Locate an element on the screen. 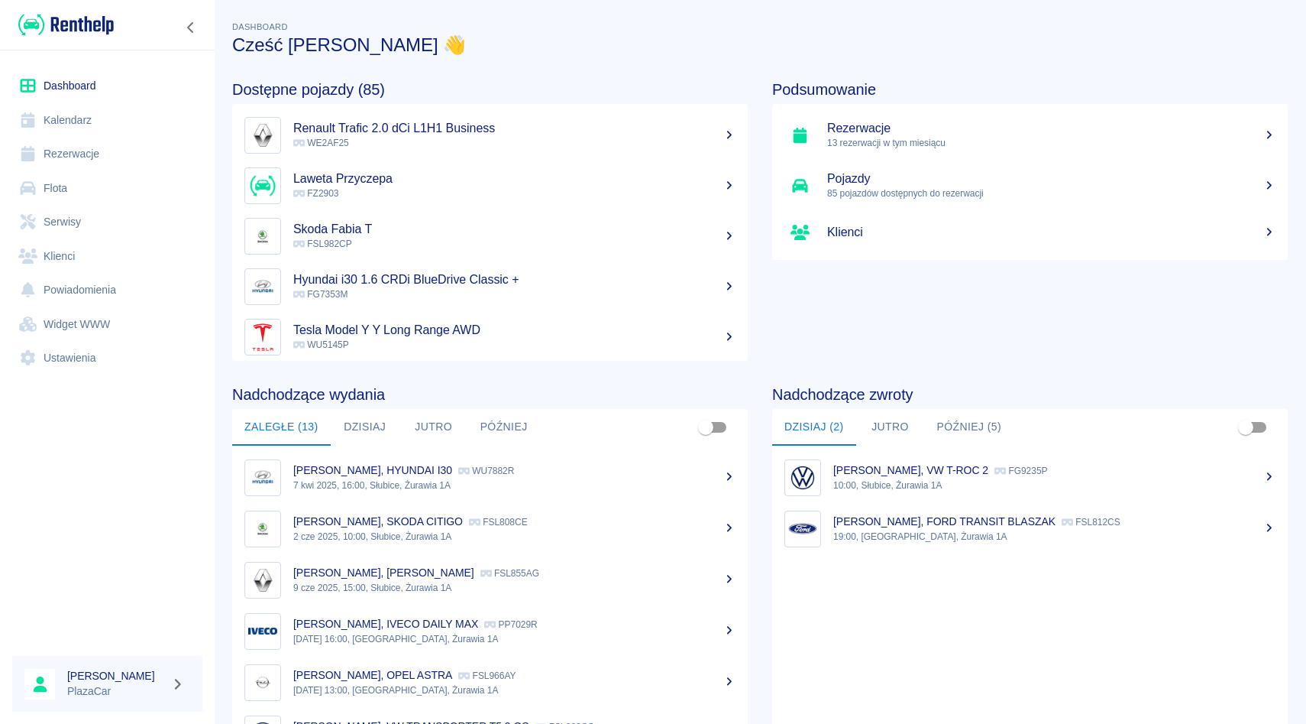 This screenshot has height=724, width=1306. button: Zwiń nawigację is located at coordinates (191, 28).